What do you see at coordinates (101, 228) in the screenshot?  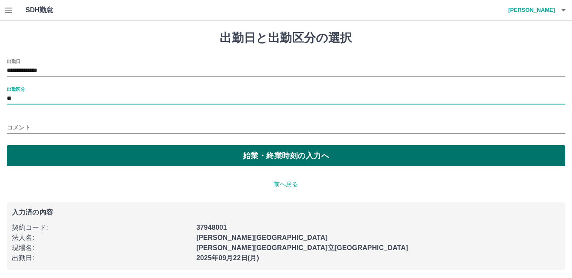 I see `p: 契約コード :` at bounding box center [101, 228].